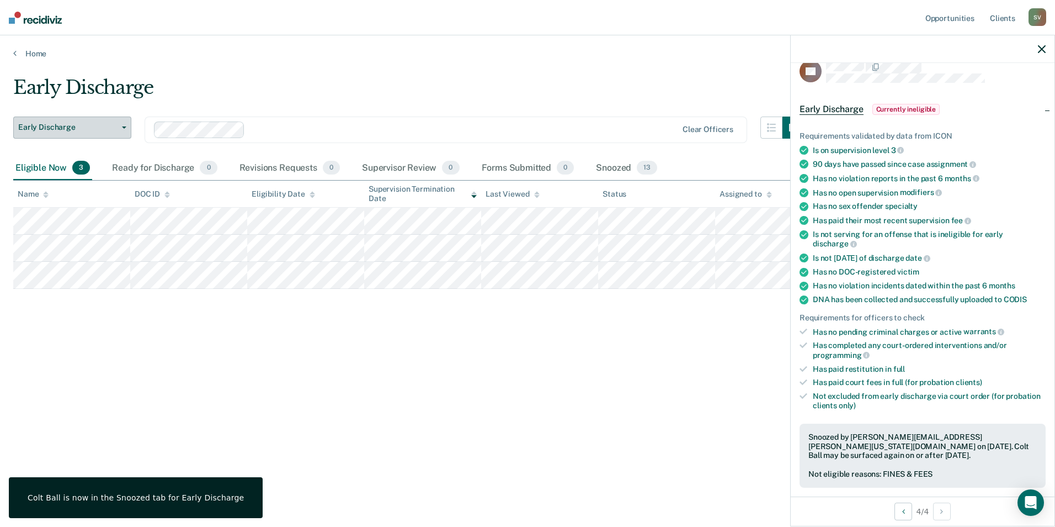  What do you see at coordinates (923, 136) in the screenshot?
I see `div: Requirements validated by data from ICON` at bounding box center [923, 136].